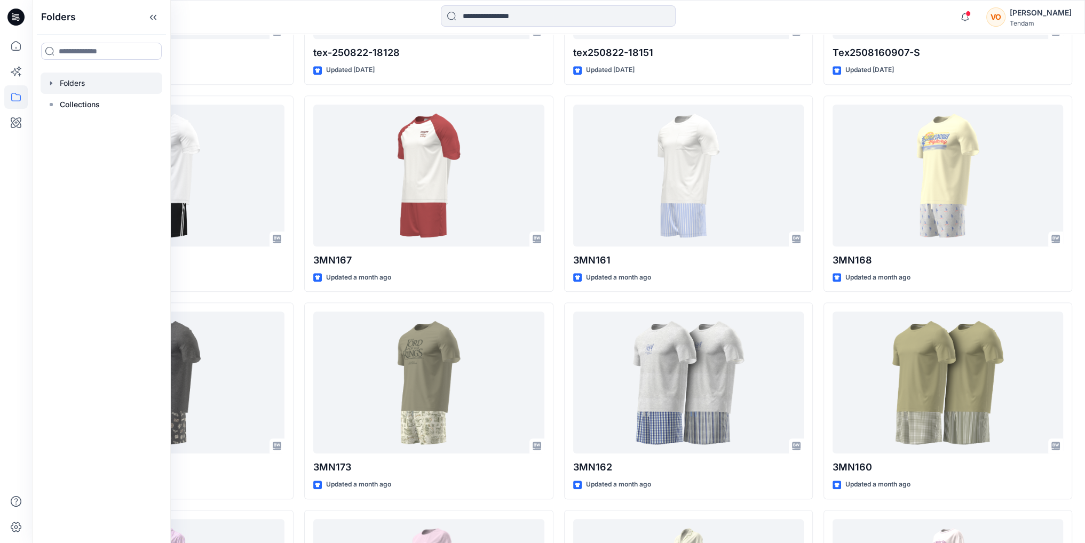 This screenshot has height=543, width=1085. What do you see at coordinates (688, 467) in the screenshot?
I see `p: 3MN162` at bounding box center [688, 467].